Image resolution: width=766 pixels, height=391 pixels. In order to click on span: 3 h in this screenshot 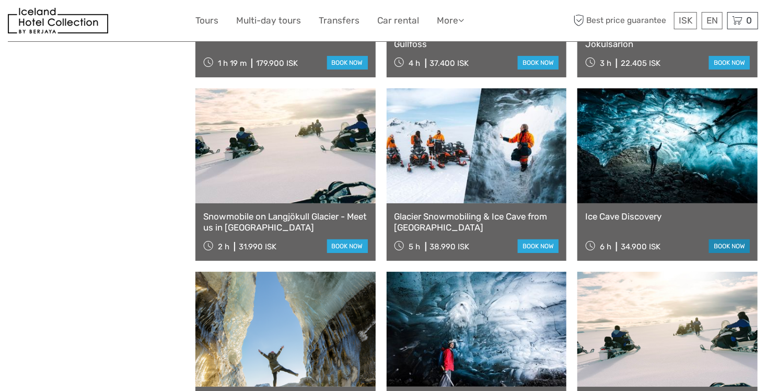, I will do `click(606, 63)`.